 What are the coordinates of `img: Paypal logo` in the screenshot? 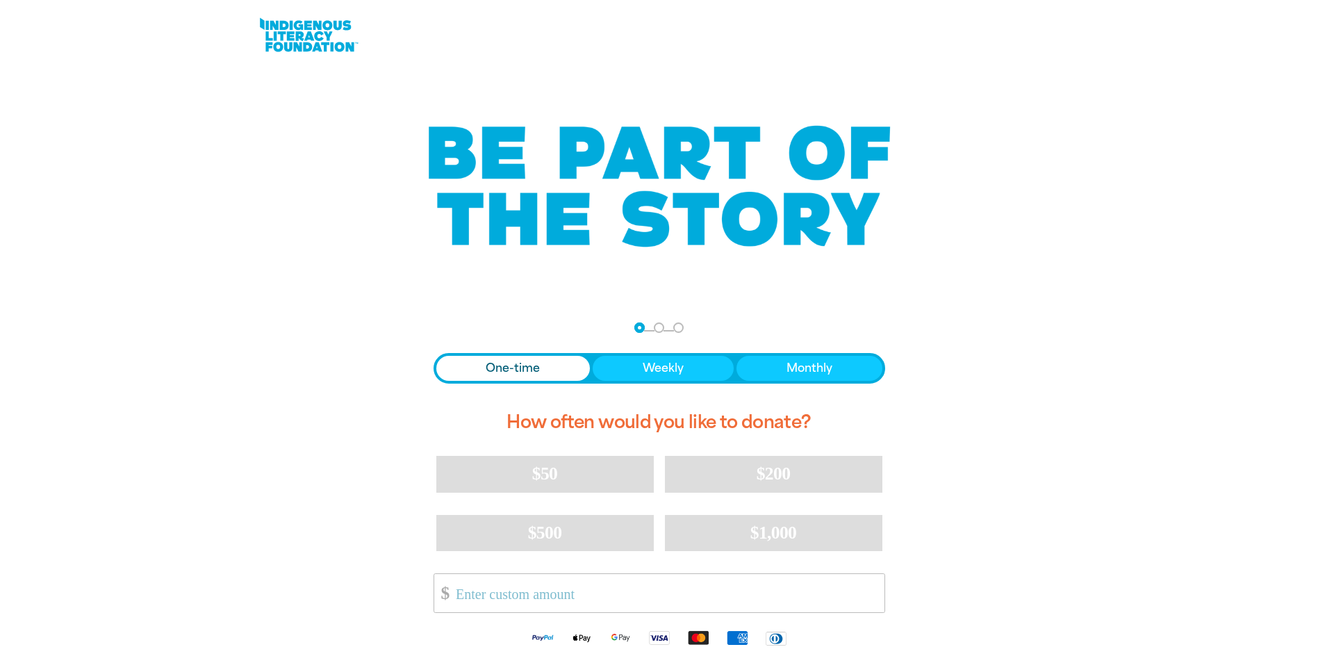 It's located at (542, 637).